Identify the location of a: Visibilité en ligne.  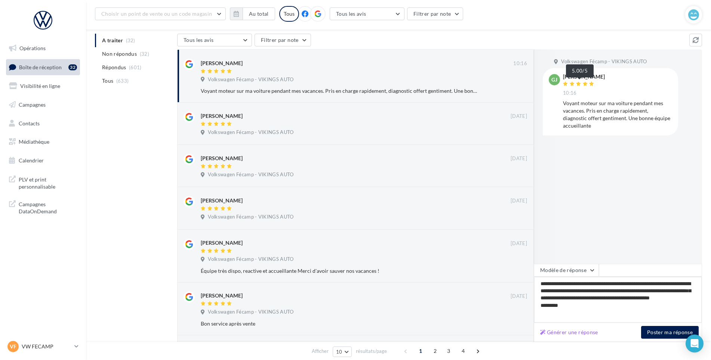
(43, 86).